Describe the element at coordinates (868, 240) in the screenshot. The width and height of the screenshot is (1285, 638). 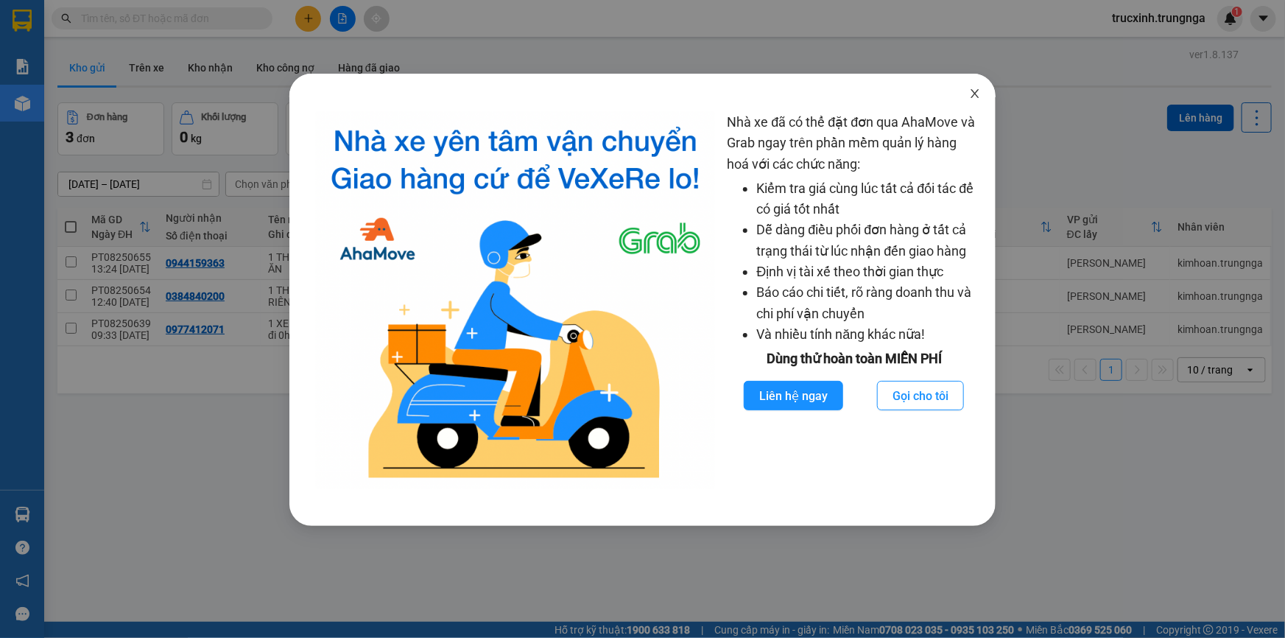
I see `li: Dễ dàng điều phối đơn hàng ở tất cả trạng thái từ lúc nhận đến giao hàng` at that location.